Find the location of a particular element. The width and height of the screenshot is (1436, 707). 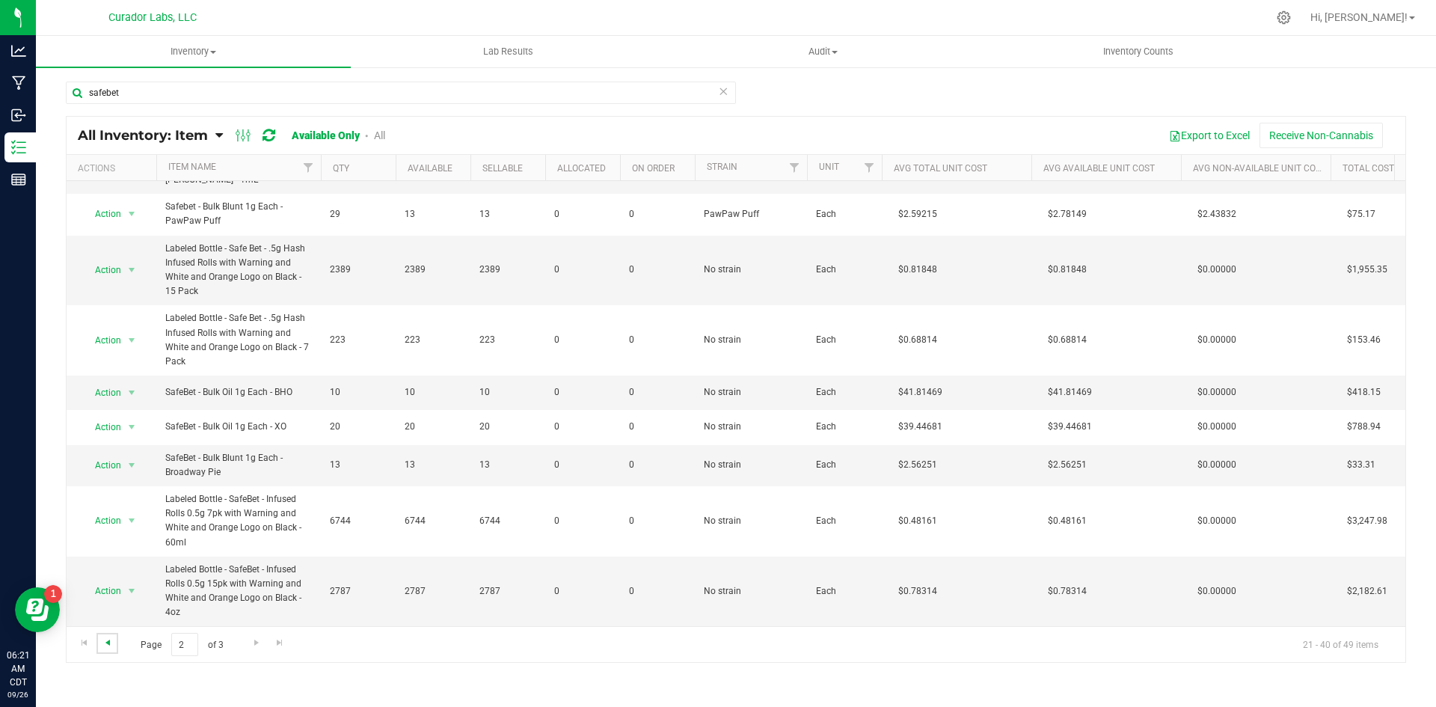

a: Item Name is located at coordinates (192, 167).